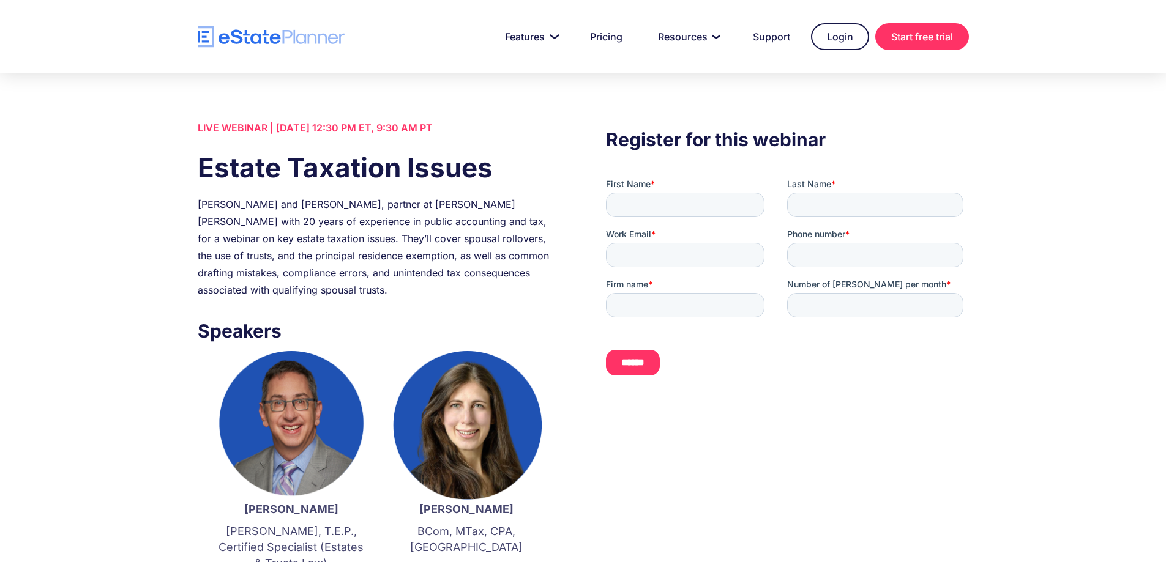 This screenshot has width=1166, height=562. I want to click on a: Login, so click(840, 37).